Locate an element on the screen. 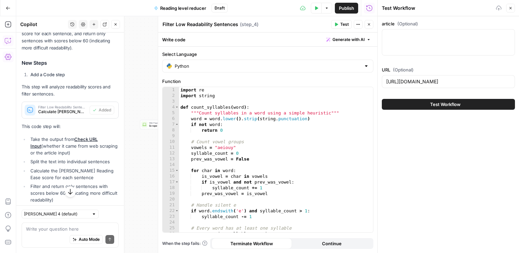 The width and height of the screenshot is (519, 253). span: Toggle code folding, rows 15 through 19 is located at coordinates (177, 170).